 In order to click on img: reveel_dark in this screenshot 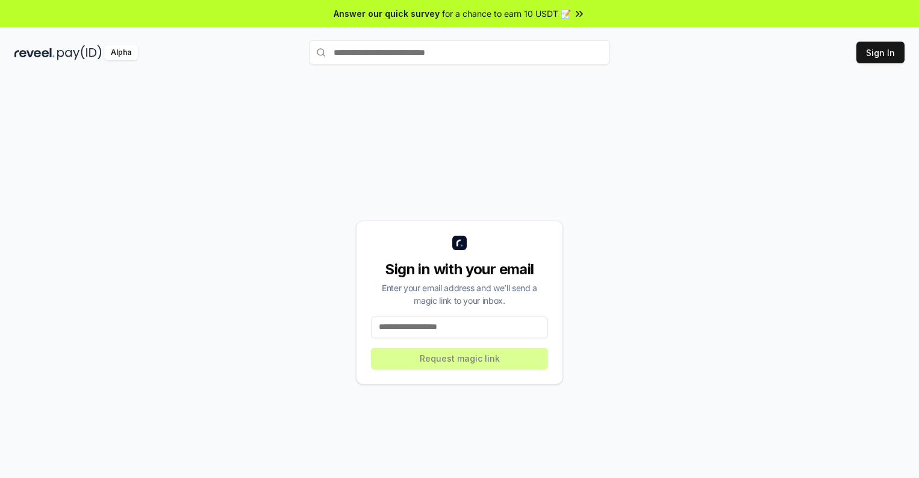, I will do `click(34, 52)`.